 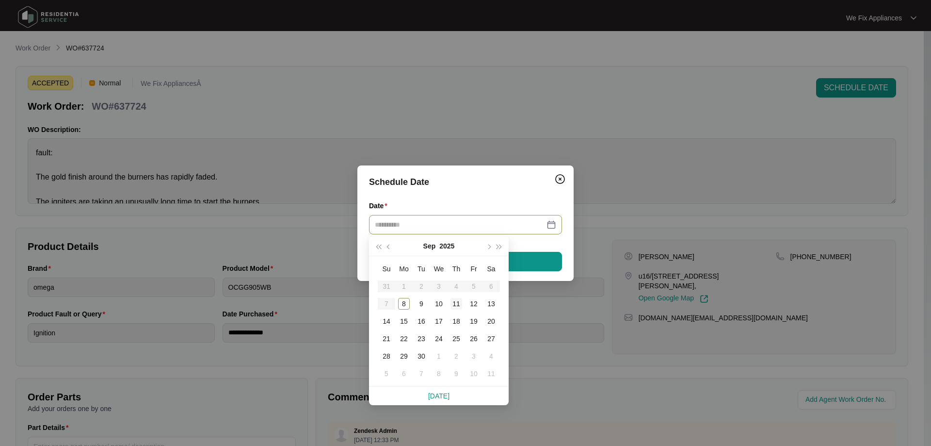 I want to click on div: 21, so click(x=386, y=338).